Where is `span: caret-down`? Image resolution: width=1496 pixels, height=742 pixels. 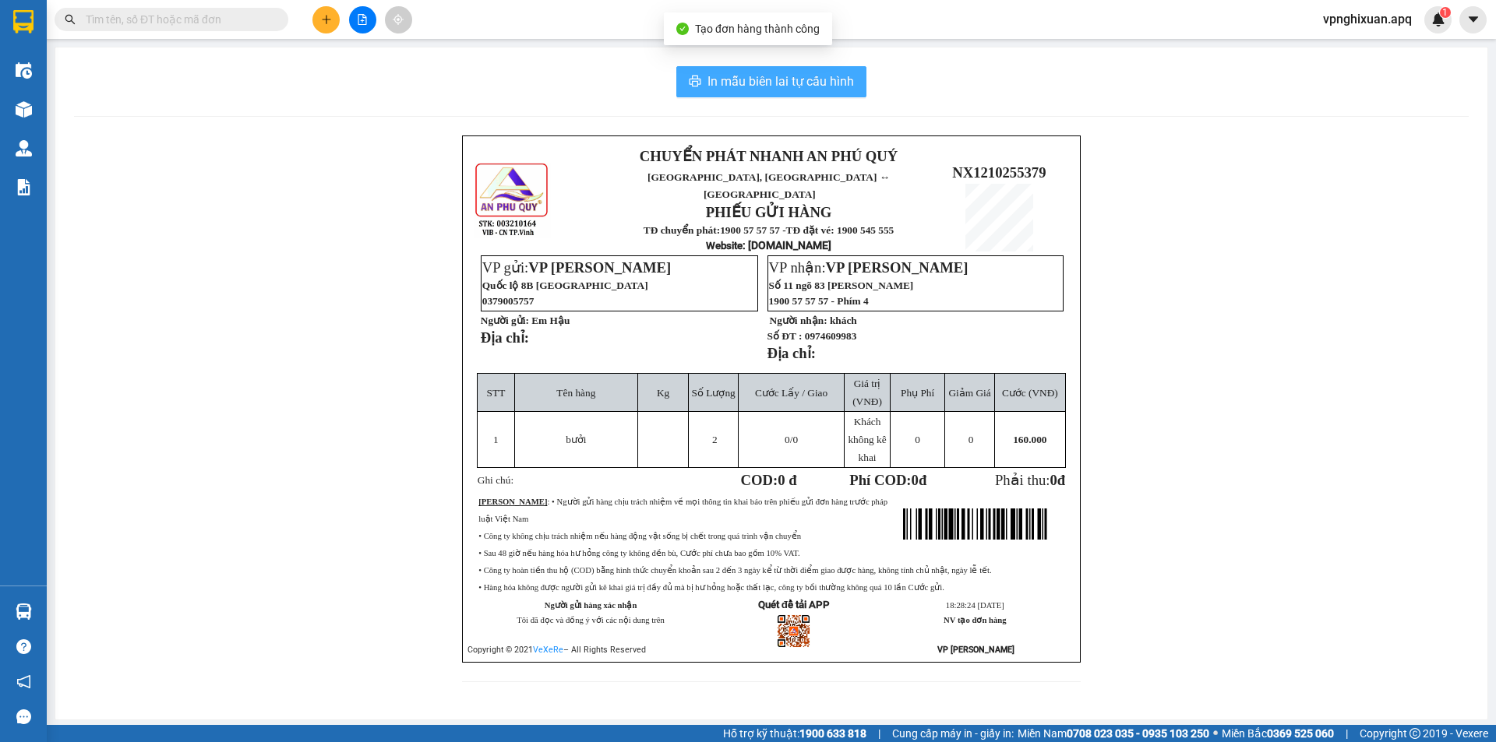 span: caret-down is located at coordinates (1473, 19).